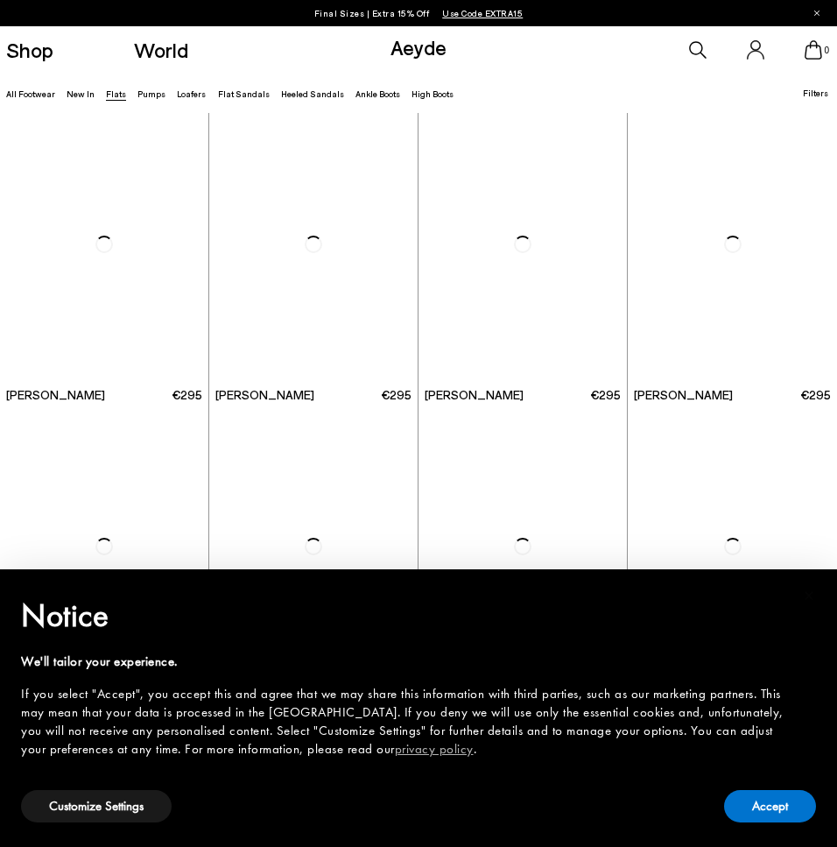  Describe the element at coordinates (96, 806) in the screenshot. I see `button: Customize Settings` at that location.